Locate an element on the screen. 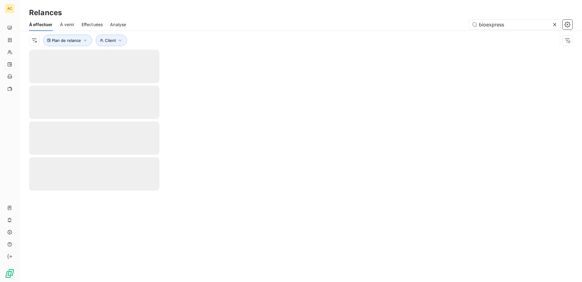 The image size is (582, 282). h3: Relances is located at coordinates (45, 13).